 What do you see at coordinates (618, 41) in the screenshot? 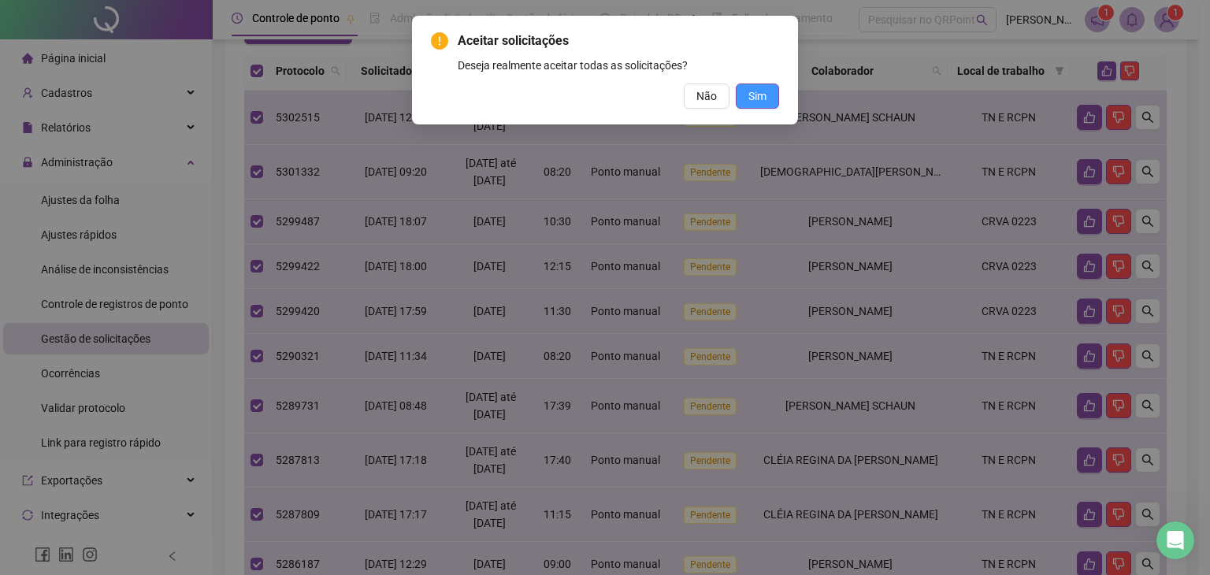
I see `span: Aceitar solicitações` at bounding box center [618, 41].